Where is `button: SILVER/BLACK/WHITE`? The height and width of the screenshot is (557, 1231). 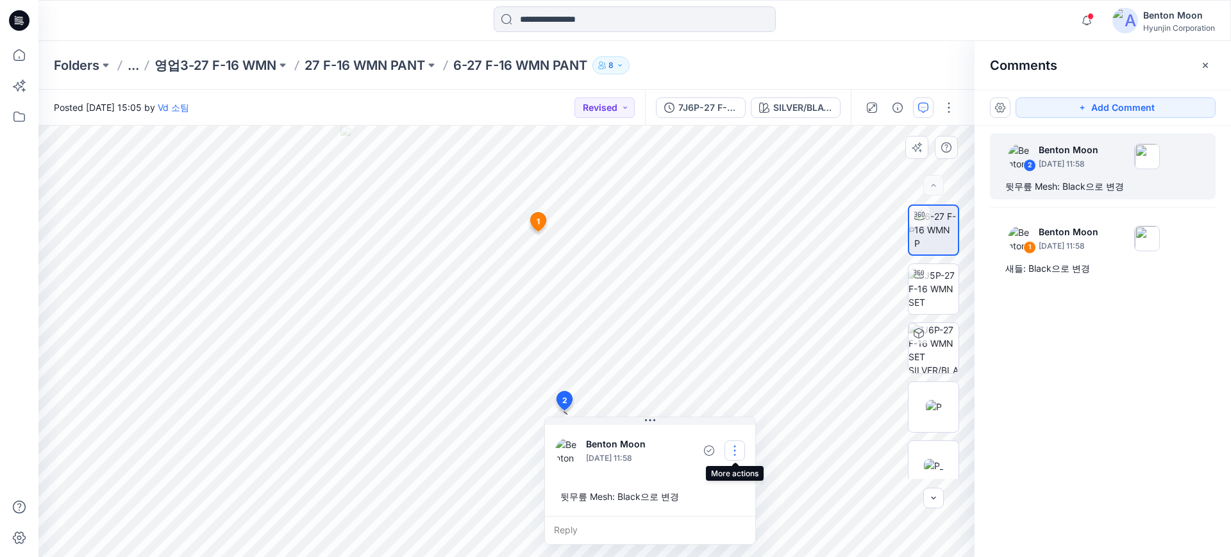 button: SILVER/BLACK/WHITE is located at coordinates (796, 108).